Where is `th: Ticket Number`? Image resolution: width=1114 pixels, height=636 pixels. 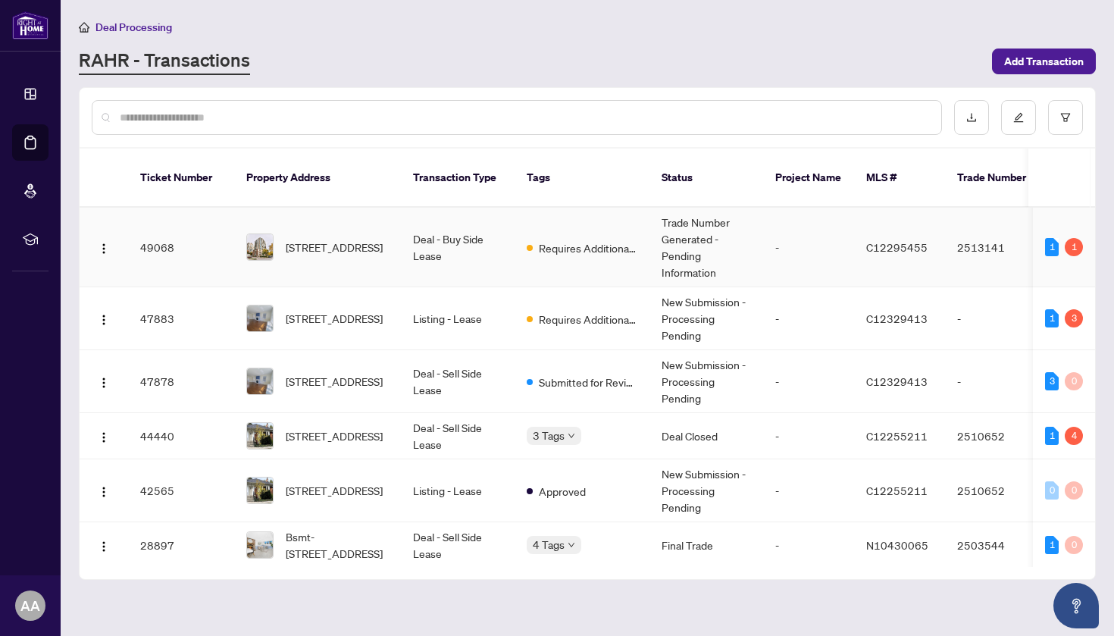
th: Ticket Number is located at coordinates (181, 178).